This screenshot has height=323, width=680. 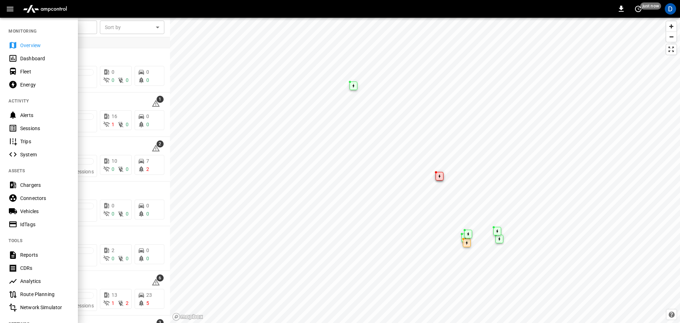 I want to click on div: Vehicles, so click(x=45, y=211).